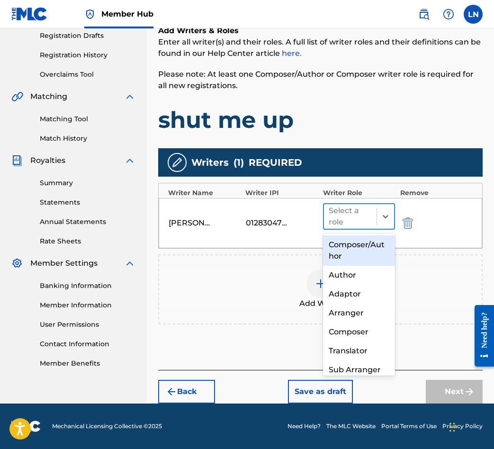  Describe the element at coordinates (107, 426) in the screenshot. I see `span: Mechanical Licensing Collective © 2025` at that location.